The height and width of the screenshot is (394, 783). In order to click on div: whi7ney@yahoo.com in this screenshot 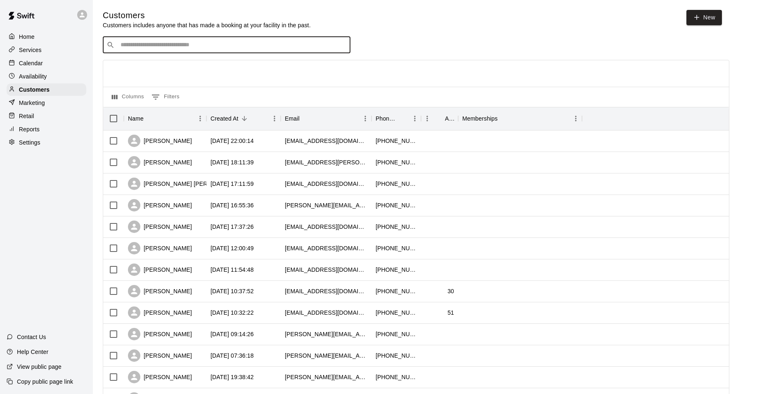, I will do `click(326, 141)`.